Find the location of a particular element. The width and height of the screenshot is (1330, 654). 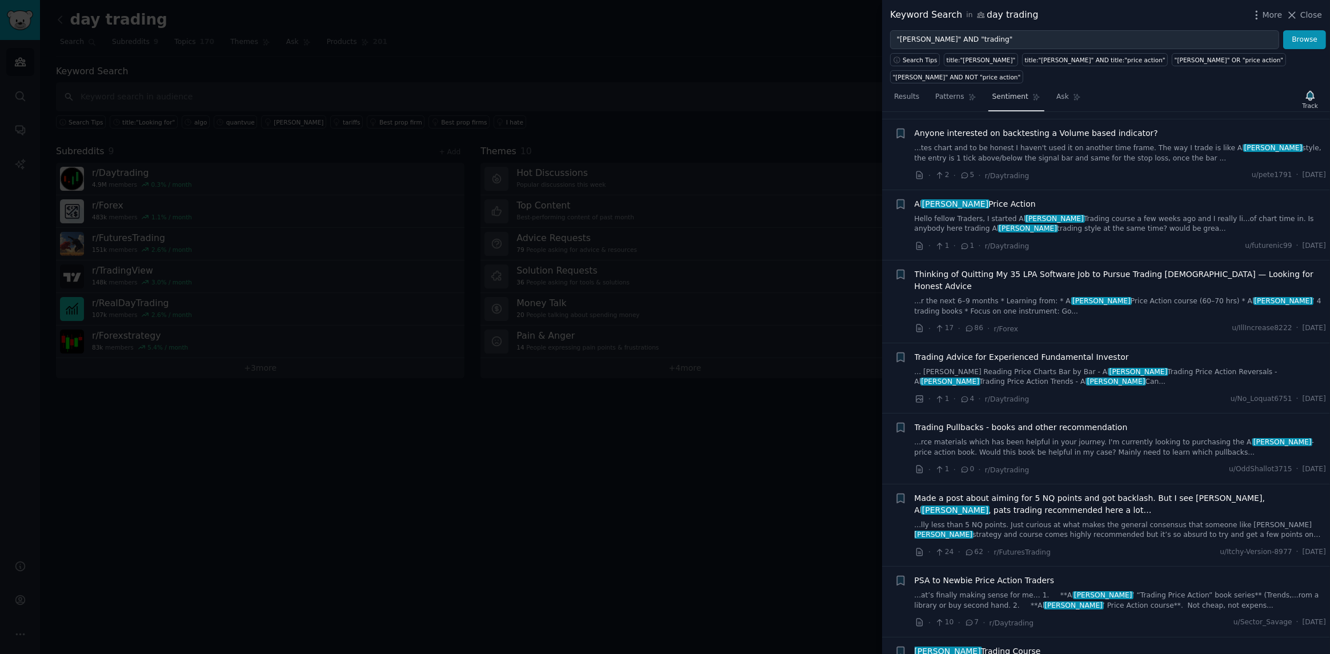

span: u/Sector_Savage is located at coordinates (1262, 623).